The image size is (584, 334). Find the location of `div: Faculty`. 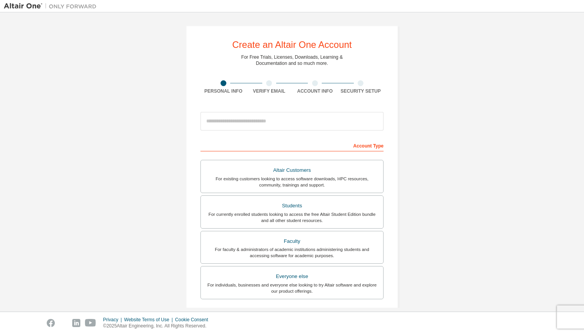

div: Faculty is located at coordinates (292, 241).